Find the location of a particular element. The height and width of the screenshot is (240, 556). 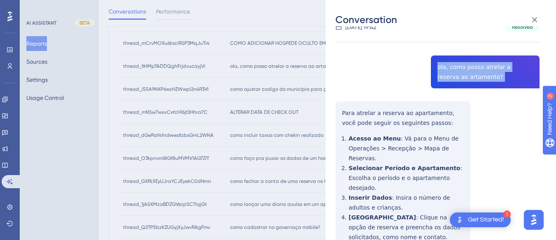

div: Open Get Started! checklist, remaining modules: 1 is located at coordinates (480, 220).